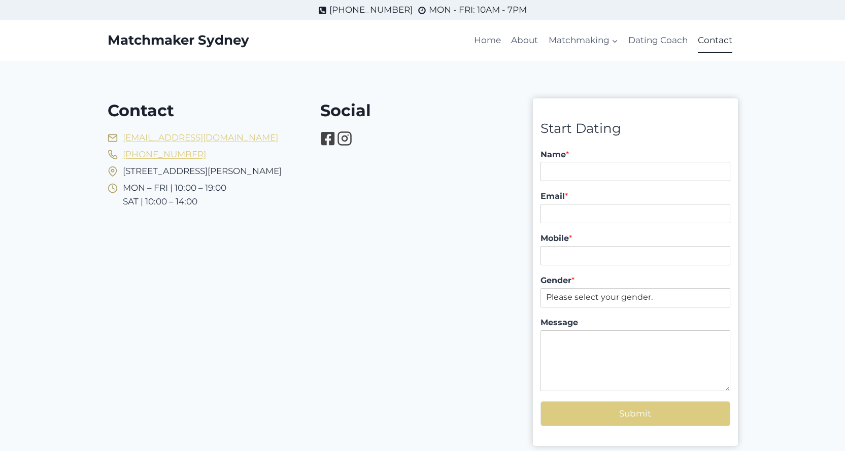  I want to click on h1: Contact, so click(205, 111).